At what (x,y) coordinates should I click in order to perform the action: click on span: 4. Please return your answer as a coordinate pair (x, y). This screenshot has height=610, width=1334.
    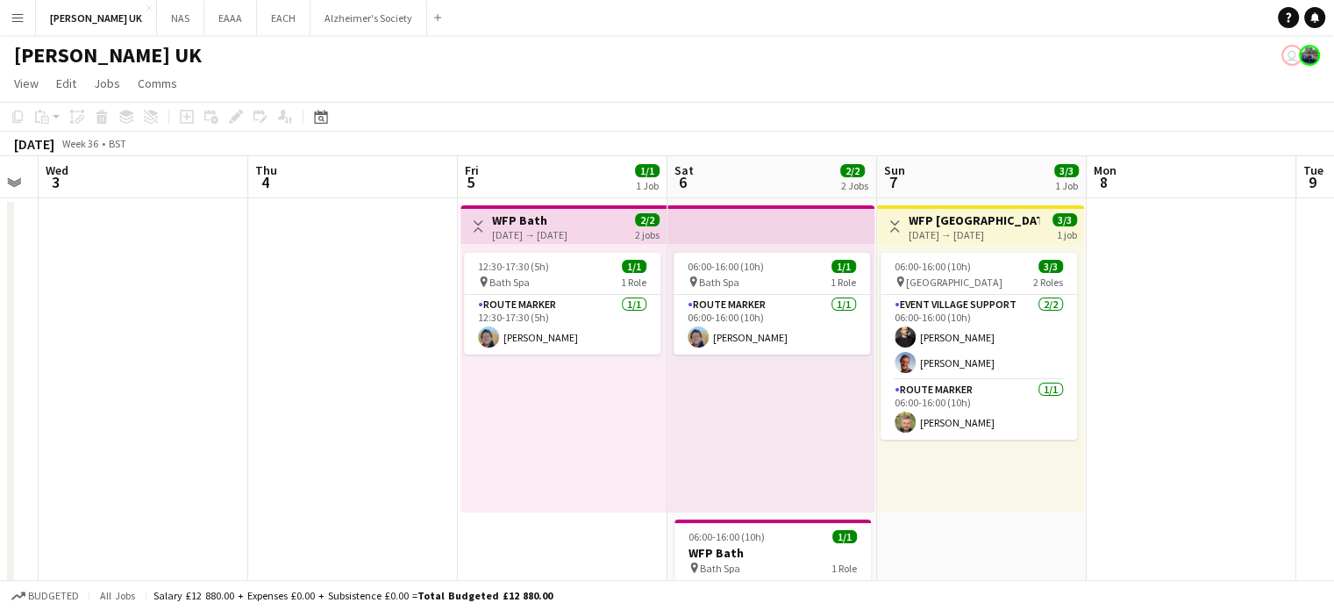
    Looking at the image, I should click on (265, 182).